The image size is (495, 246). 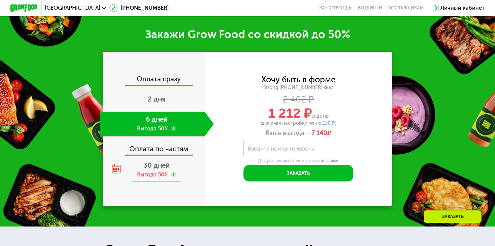 I want to click on div: Хочу быть в форме, so click(x=298, y=80).